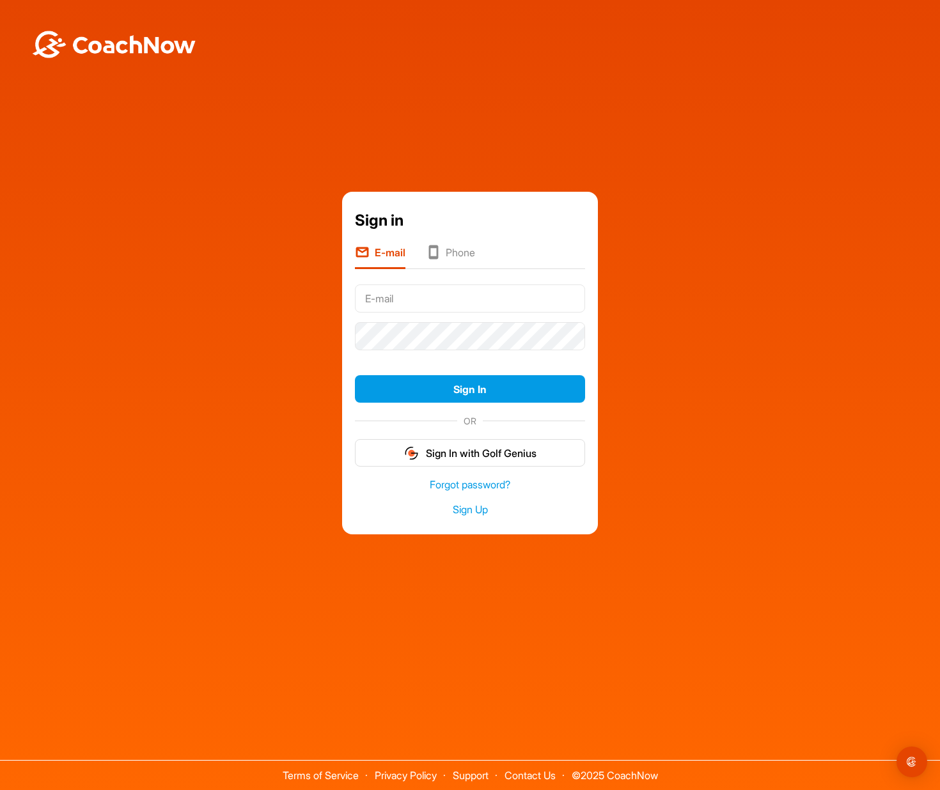  What do you see at coordinates (470, 421) in the screenshot?
I see `span: OR` at bounding box center [470, 421].